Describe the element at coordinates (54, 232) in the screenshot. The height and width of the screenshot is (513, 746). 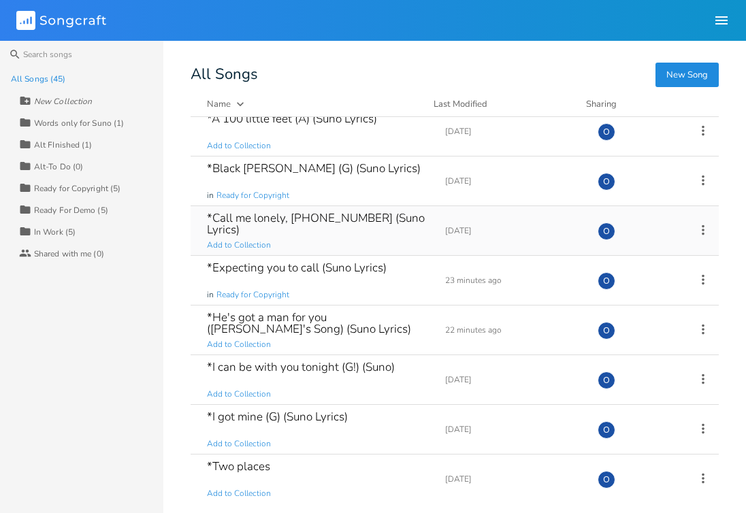
I see `div: In Work (5)` at that location.